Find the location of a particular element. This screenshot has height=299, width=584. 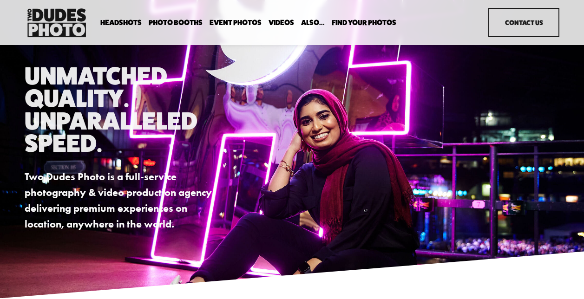

span: Headshots is located at coordinates (121, 23).